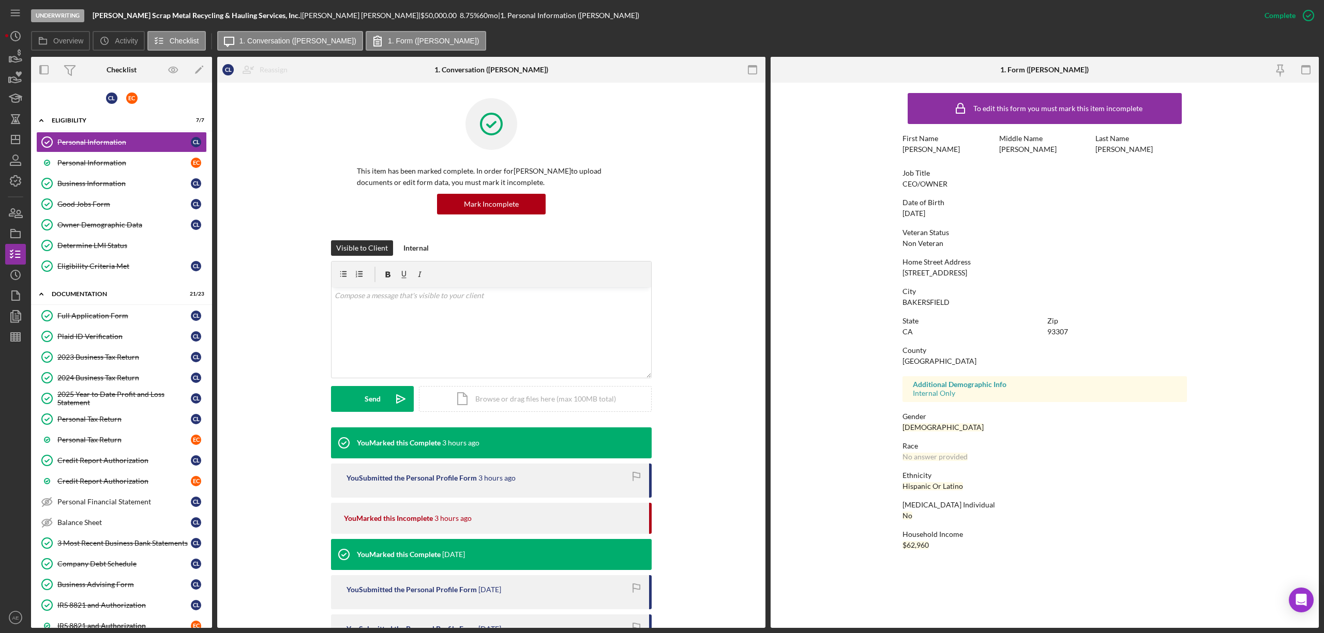  What do you see at coordinates (124, 543) in the screenshot?
I see `div: 3 Most Recent Business Bank Statements` at bounding box center [124, 543].